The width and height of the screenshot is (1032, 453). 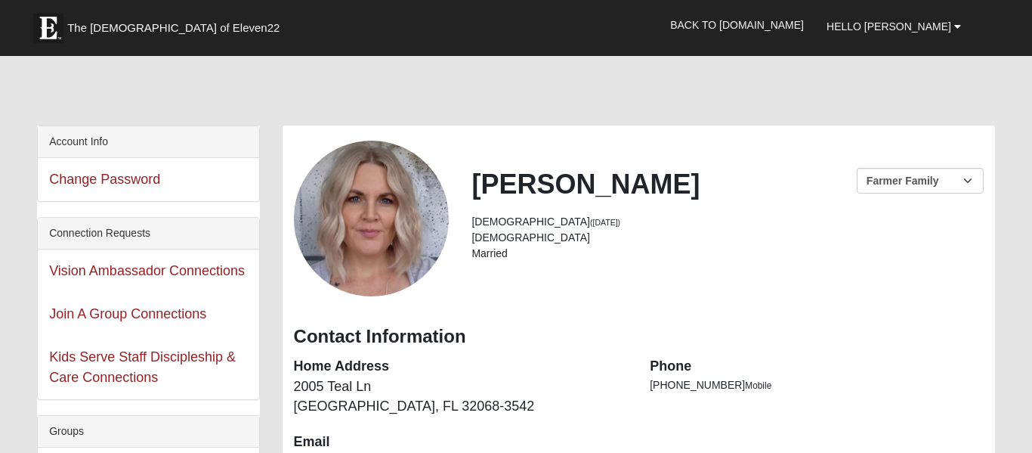 What do you see at coordinates (727, 253) in the screenshot?
I see `li: Married` at bounding box center [727, 253].